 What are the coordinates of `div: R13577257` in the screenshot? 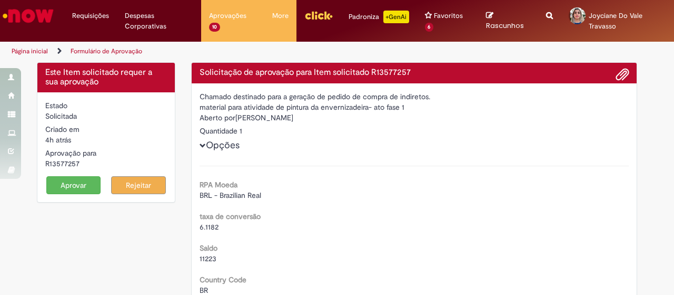 It's located at (106, 163).